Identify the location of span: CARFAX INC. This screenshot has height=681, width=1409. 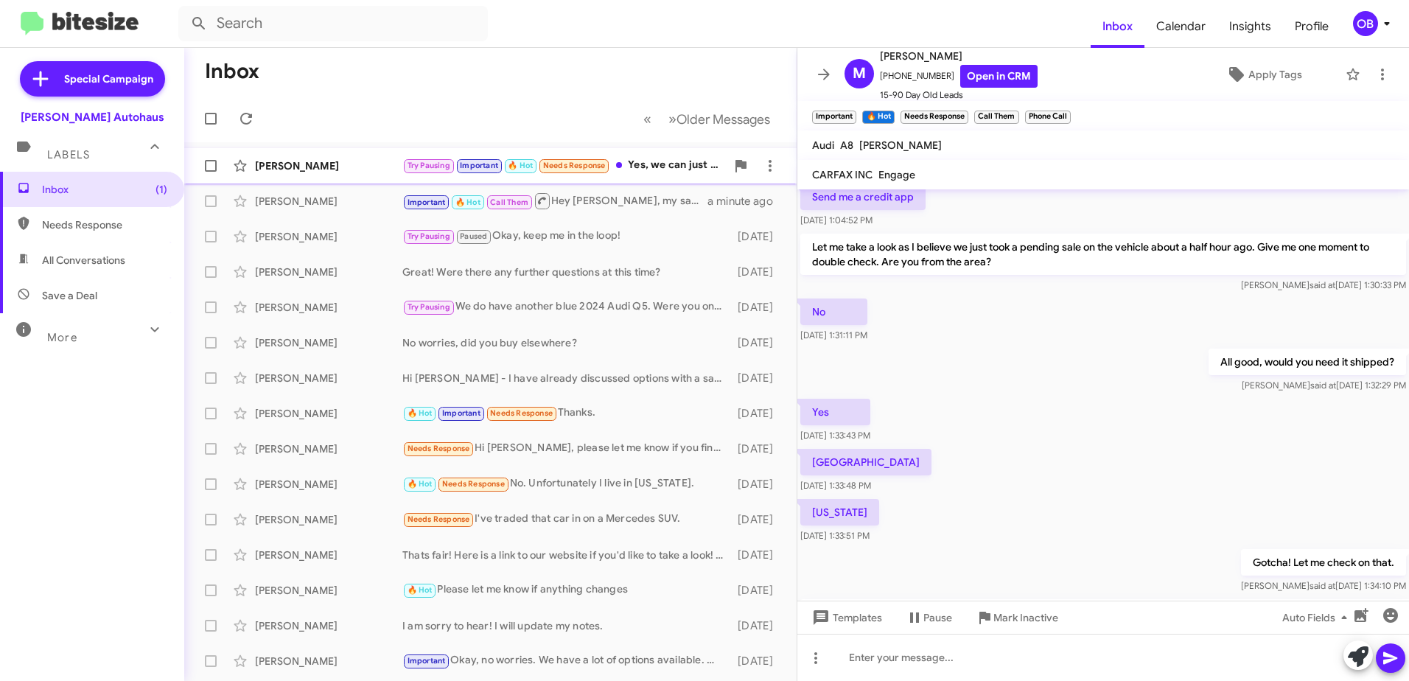
(842, 175).